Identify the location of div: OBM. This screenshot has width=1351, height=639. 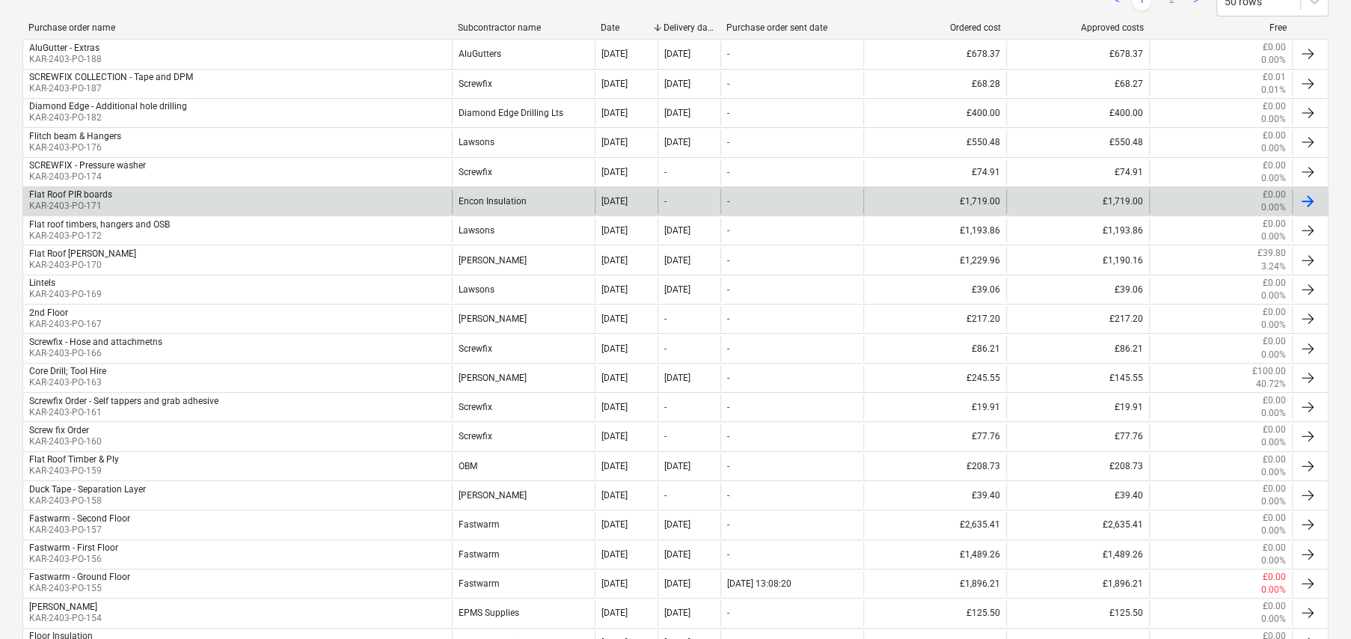
(523, 466).